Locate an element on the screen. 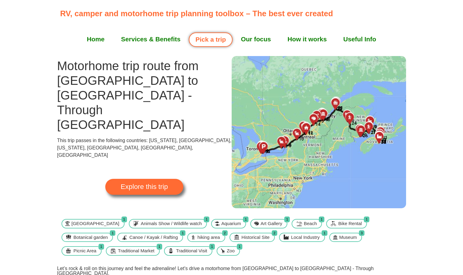  span: Canoe / Kayak / Rafting is located at coordinates (154, 237).